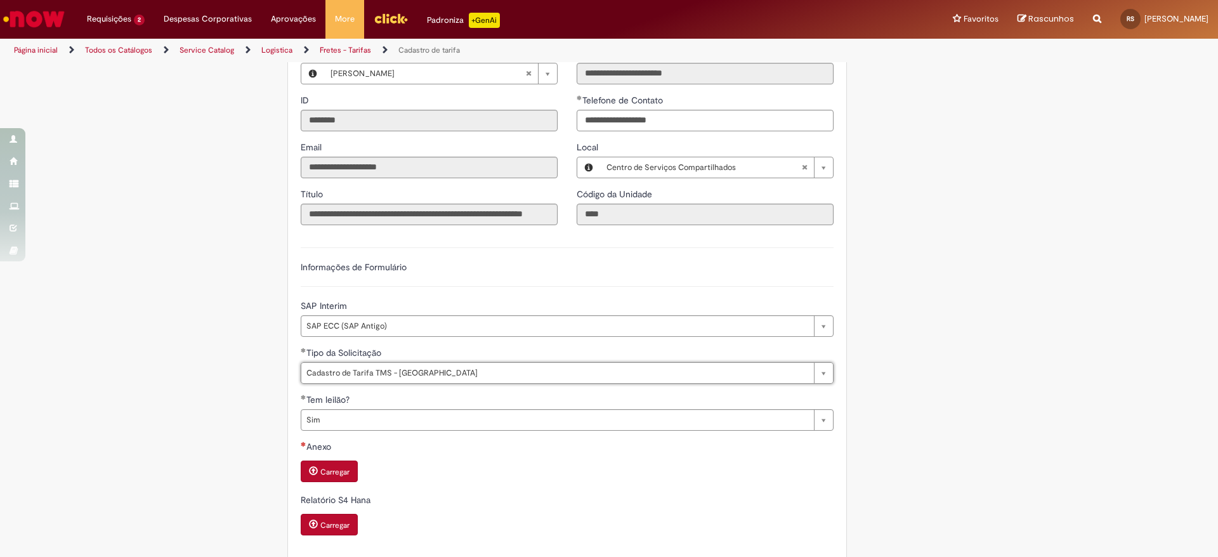 The width and height of the screenshot is (1218, 557). Describe the element at coordinates (337, 500) in the screenshot. I see `span: Relatório S4 Hana` at that location.